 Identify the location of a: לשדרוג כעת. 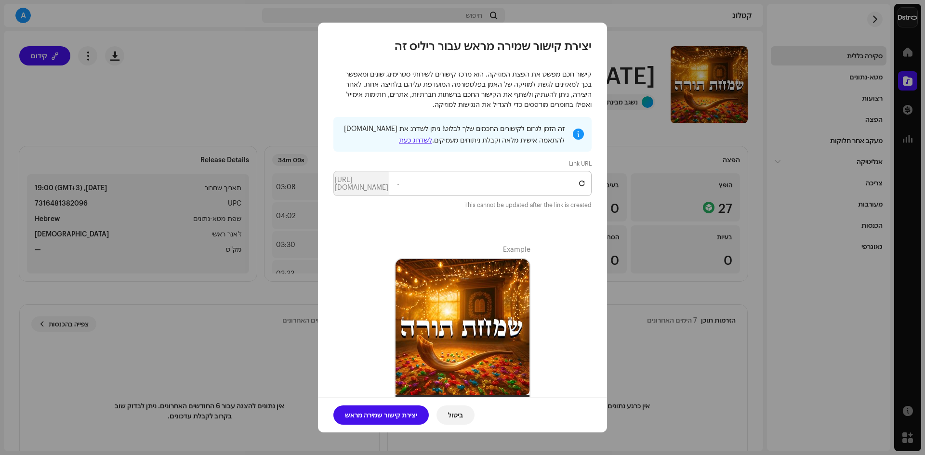
(415, 140).